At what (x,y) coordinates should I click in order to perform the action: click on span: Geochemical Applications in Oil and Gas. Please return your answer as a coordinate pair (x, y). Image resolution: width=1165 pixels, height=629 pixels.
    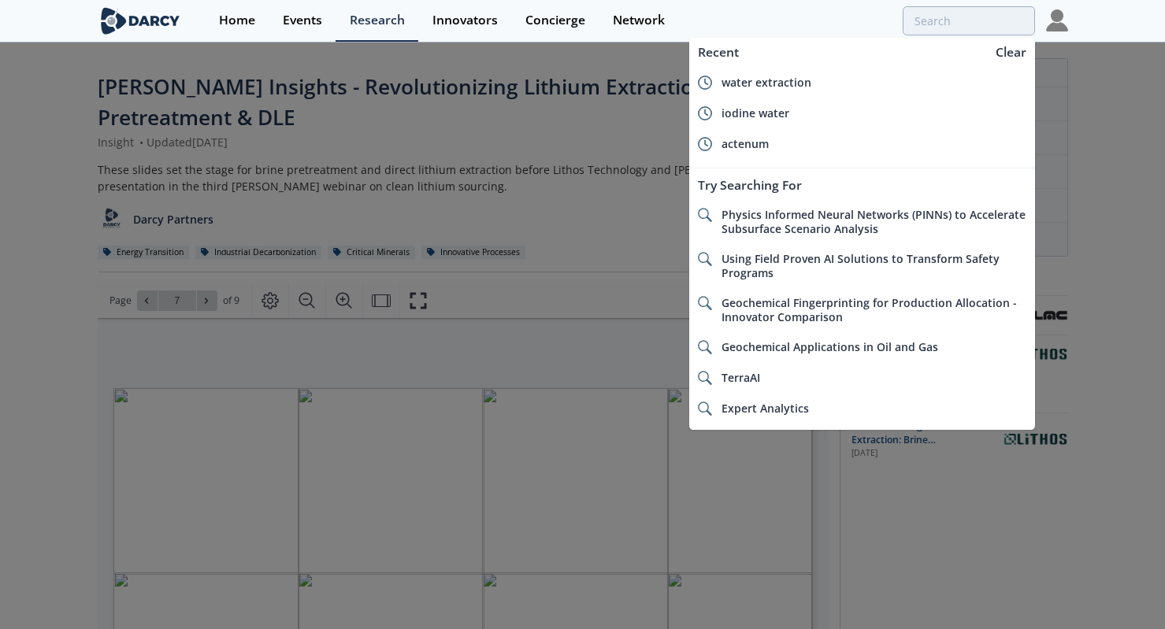
    Looking at the image, I should click on (829, 347).